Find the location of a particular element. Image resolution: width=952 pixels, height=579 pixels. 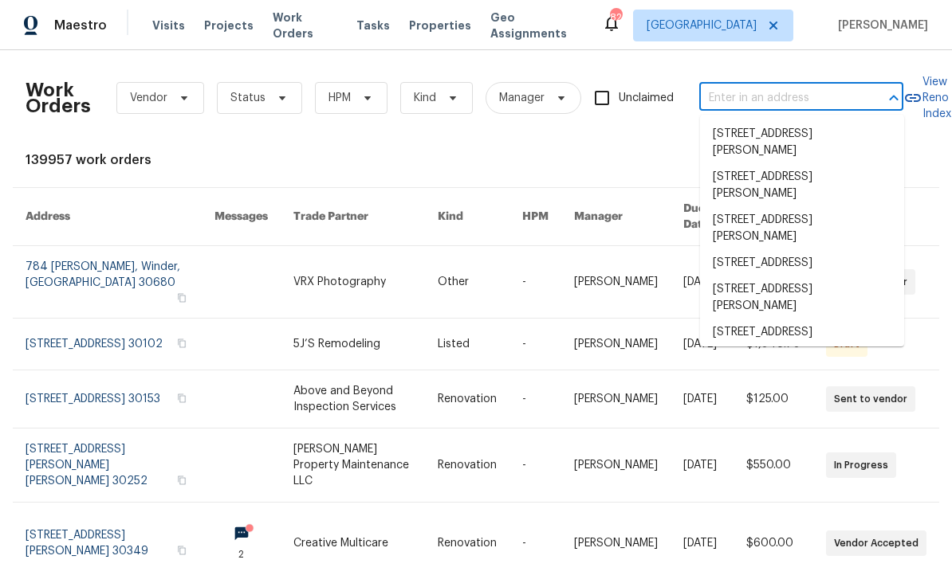

button: Close is located at coordinates (894, 98).